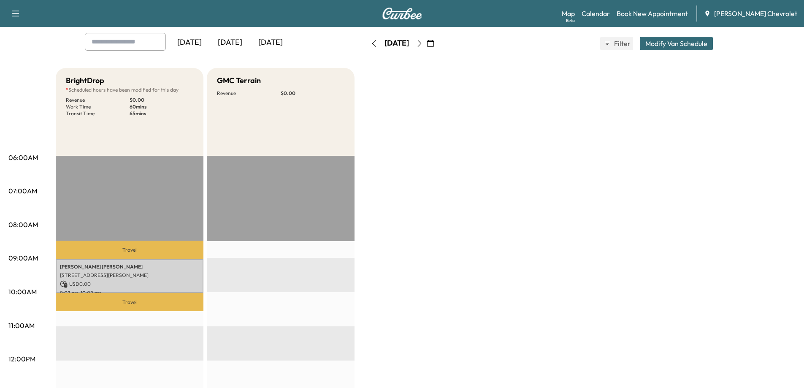 This screenshot has height=388, width=804. Describe the element at coordinates (22, 292) in the screenshot. I see `p: 10:00AM` at that location.